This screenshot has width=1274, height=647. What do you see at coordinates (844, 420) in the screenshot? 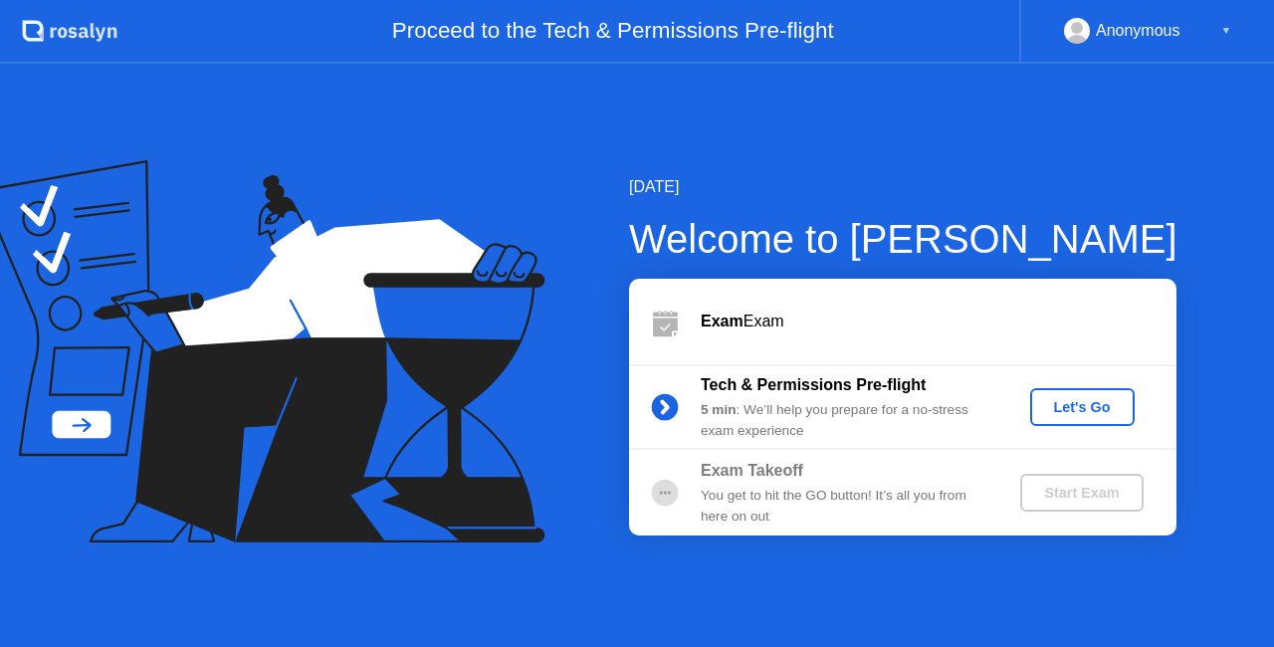
I see `div: : We’ll help you prepare for a no-stress exam experience` at bounding box center [844, 420].